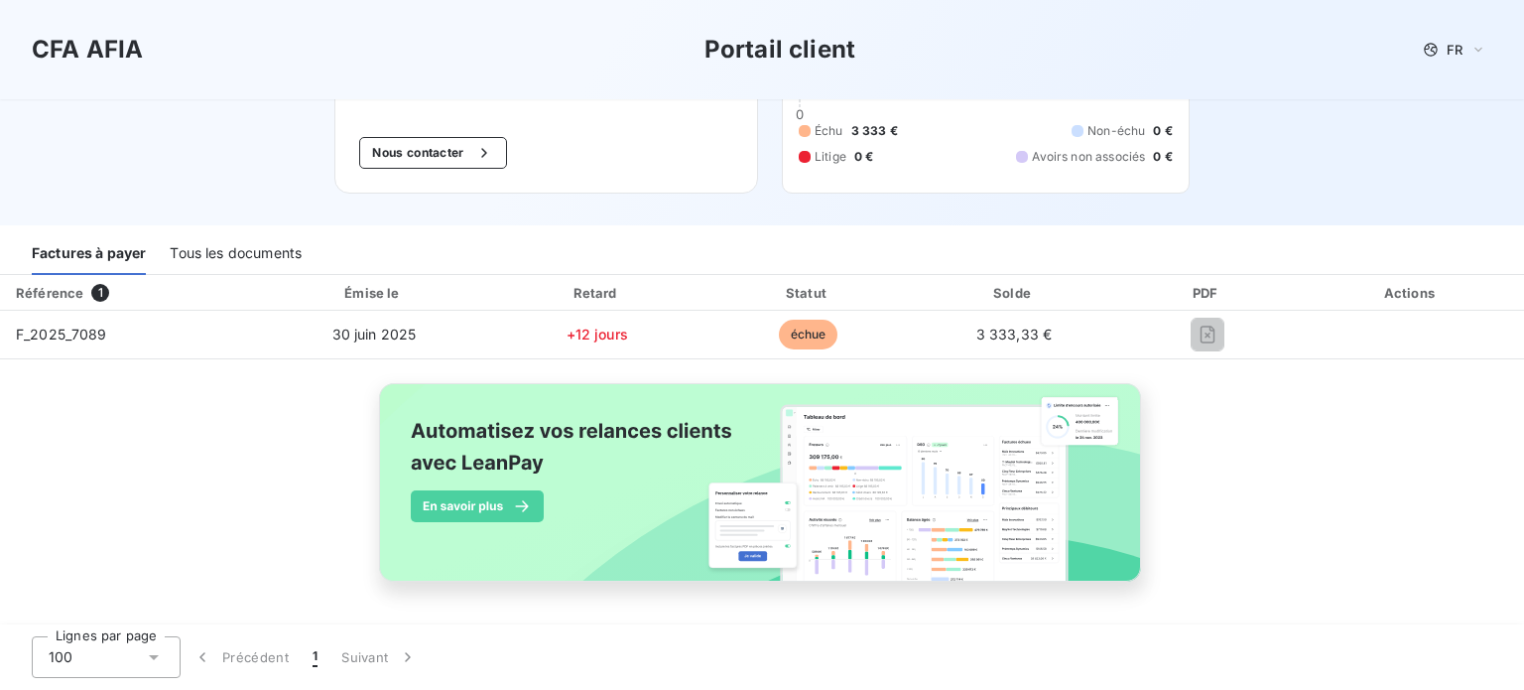 Image resolution: width=1524 pixels, height=690 pixels. What do you see at coordinates (1455, 50) in the screenshot?
I see `span: FR` at bounding box center [1455, 50].